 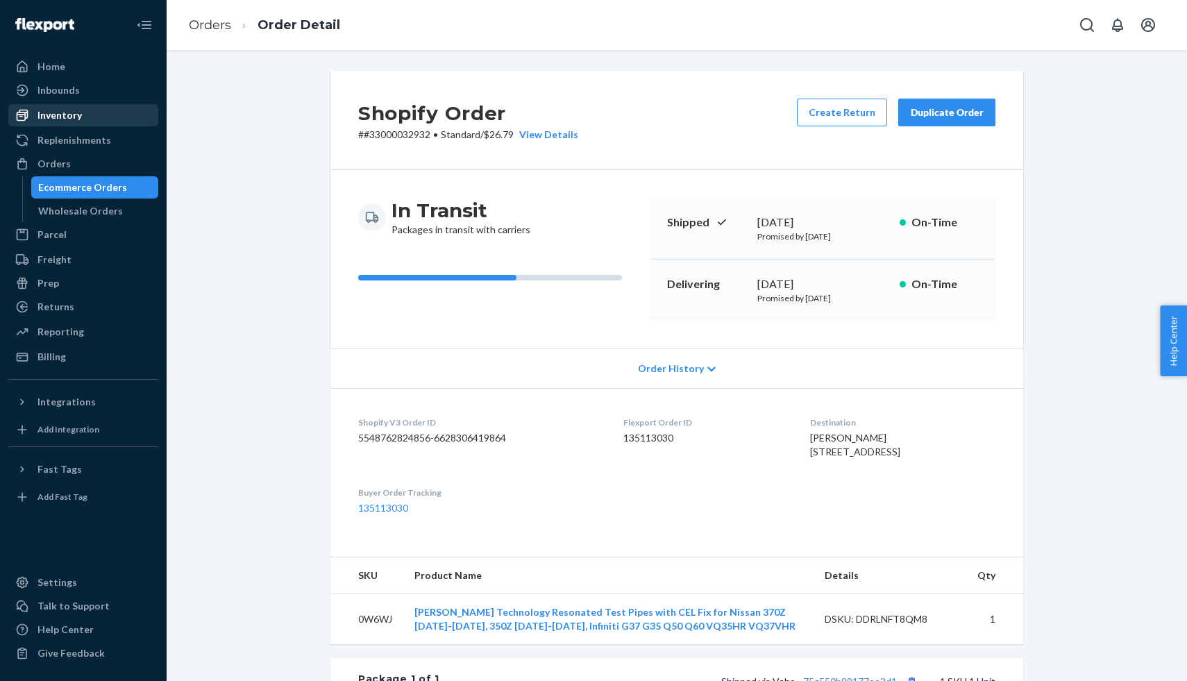 What do you see at coordinates (62, 496) in the screenshot?
I see `div: Add Fast Tag` at bounding box center [62, 496].